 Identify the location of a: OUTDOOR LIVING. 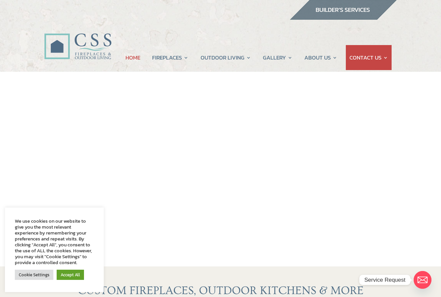
(226, 58).